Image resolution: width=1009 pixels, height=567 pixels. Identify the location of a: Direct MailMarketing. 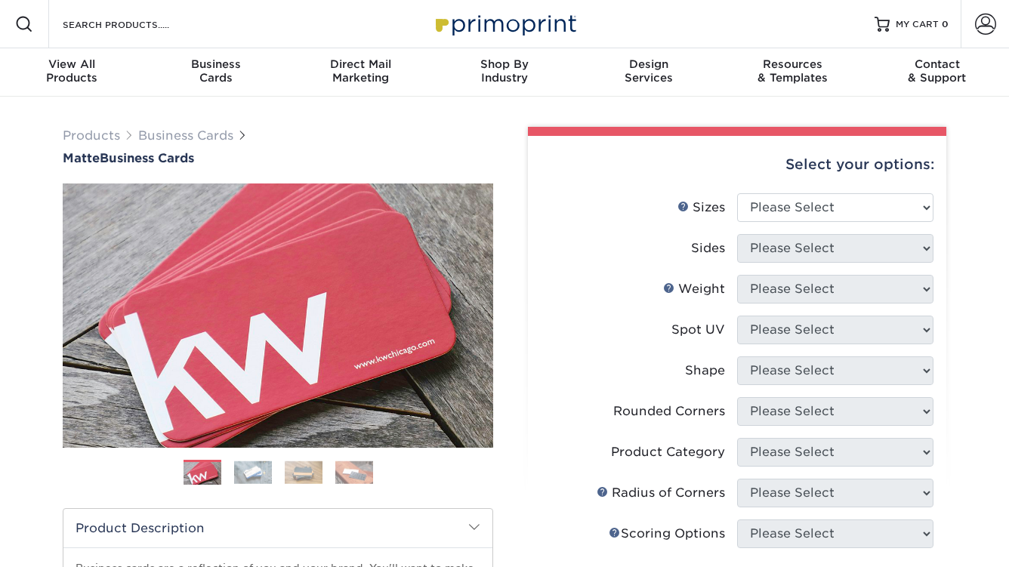
(360, 72).